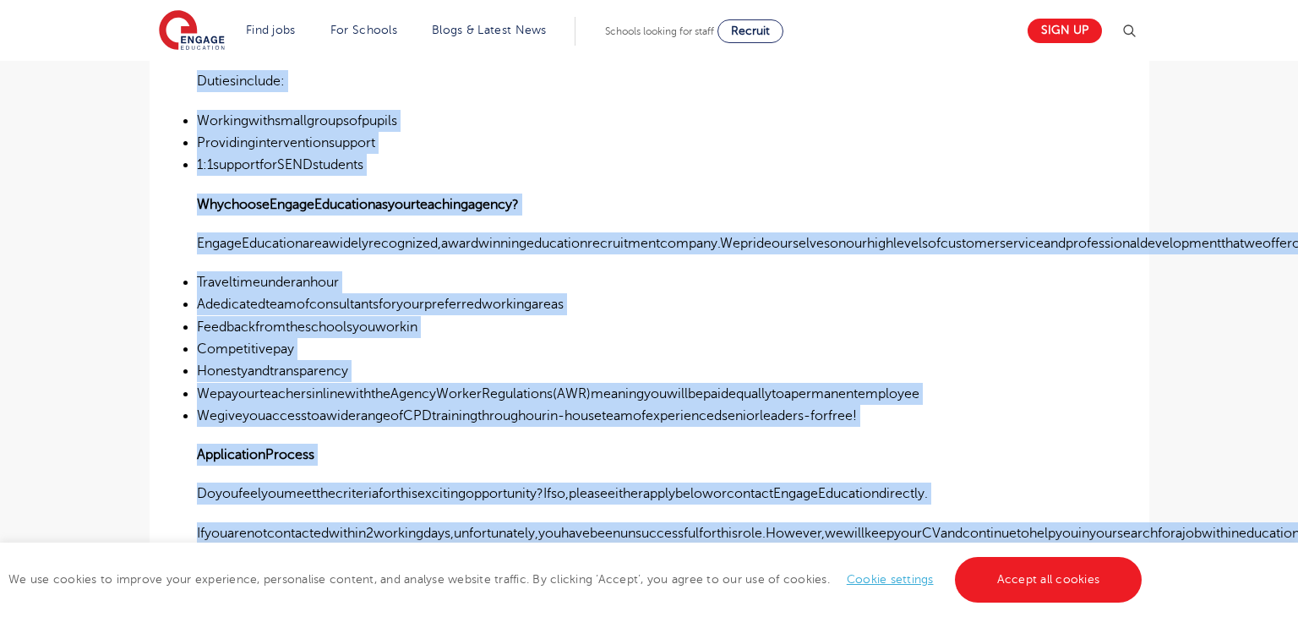  Describe the element at coordinates (649, 327) in the screenshot. I see `li: Feedbackfromtheschoolsyouworkin` at that location.